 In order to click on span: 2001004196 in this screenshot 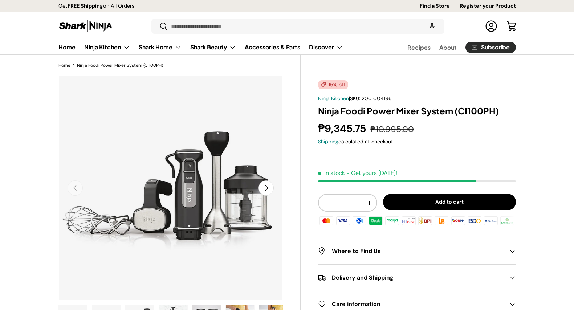, I will do `click(377, 98)`.